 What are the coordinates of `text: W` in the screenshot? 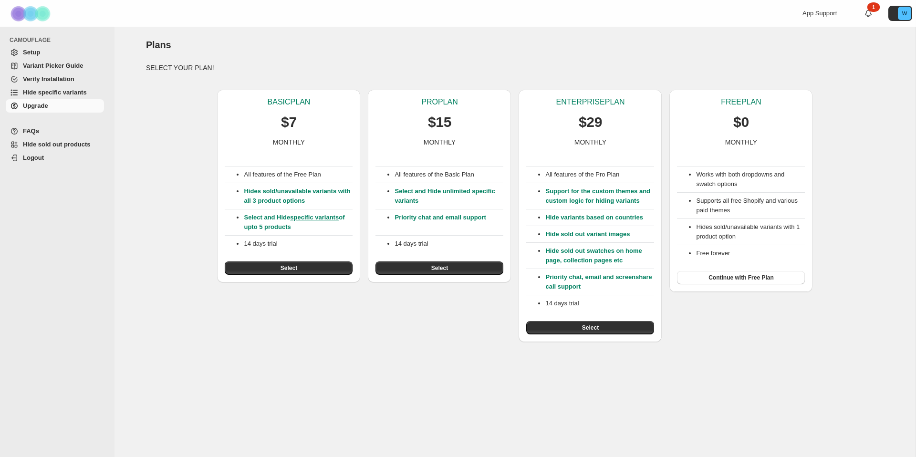 It's located at (905, 13).